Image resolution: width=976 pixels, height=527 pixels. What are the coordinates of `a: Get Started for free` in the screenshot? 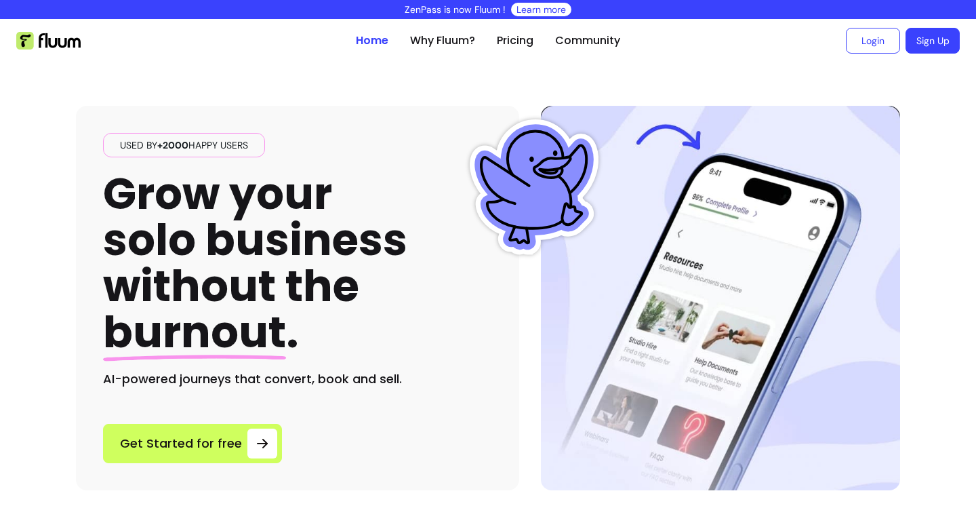 It's located at (192, 443).